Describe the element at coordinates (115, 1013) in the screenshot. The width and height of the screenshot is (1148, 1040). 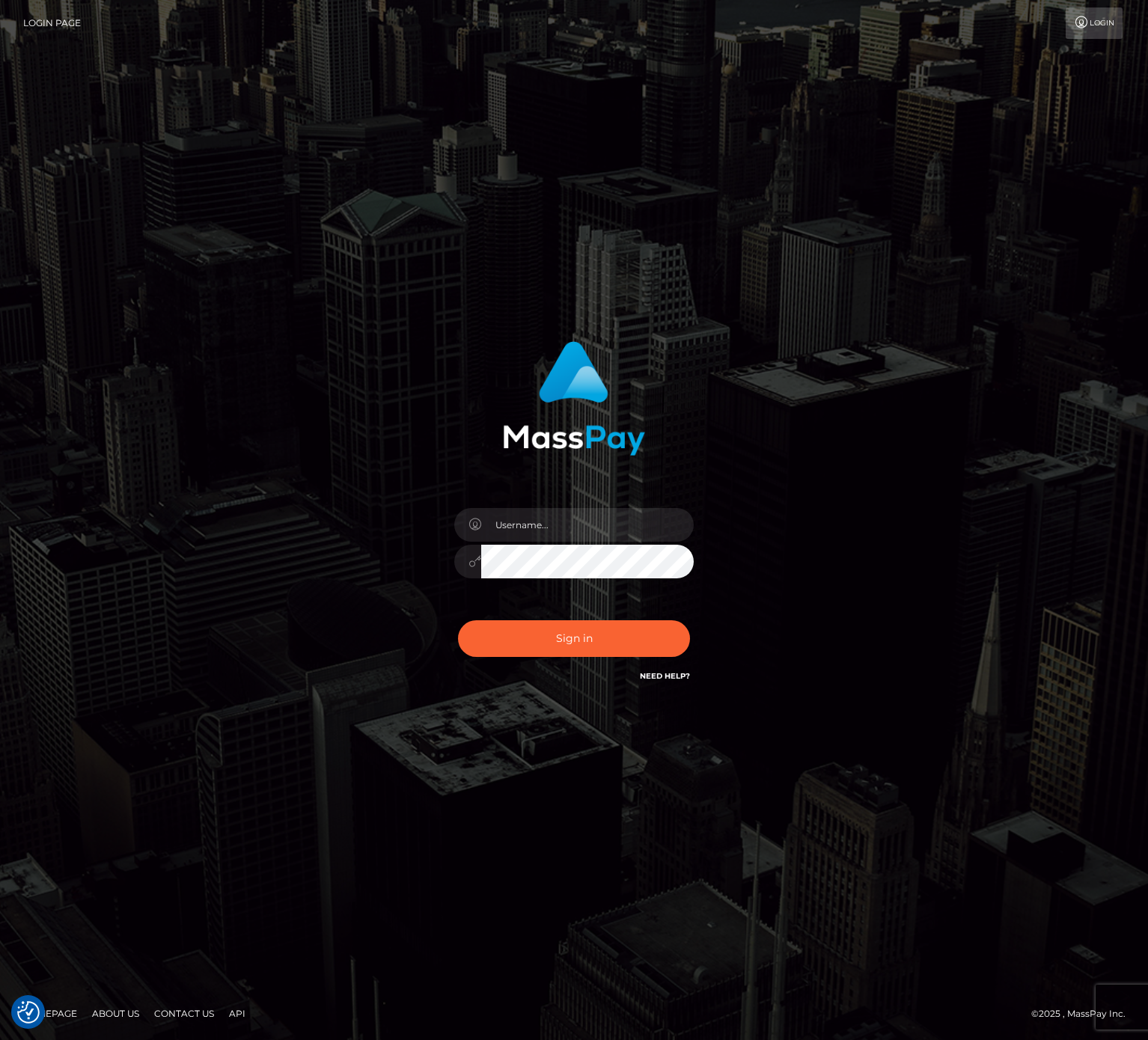
I see `a: About Us` at that location.